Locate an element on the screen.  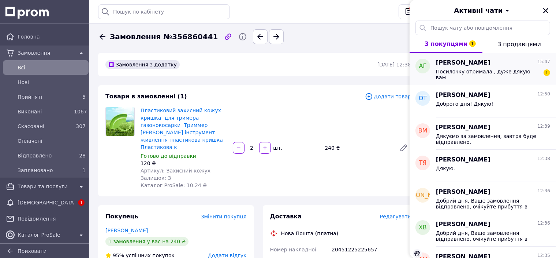
span: ВМ is located at coordinates (423, 130).